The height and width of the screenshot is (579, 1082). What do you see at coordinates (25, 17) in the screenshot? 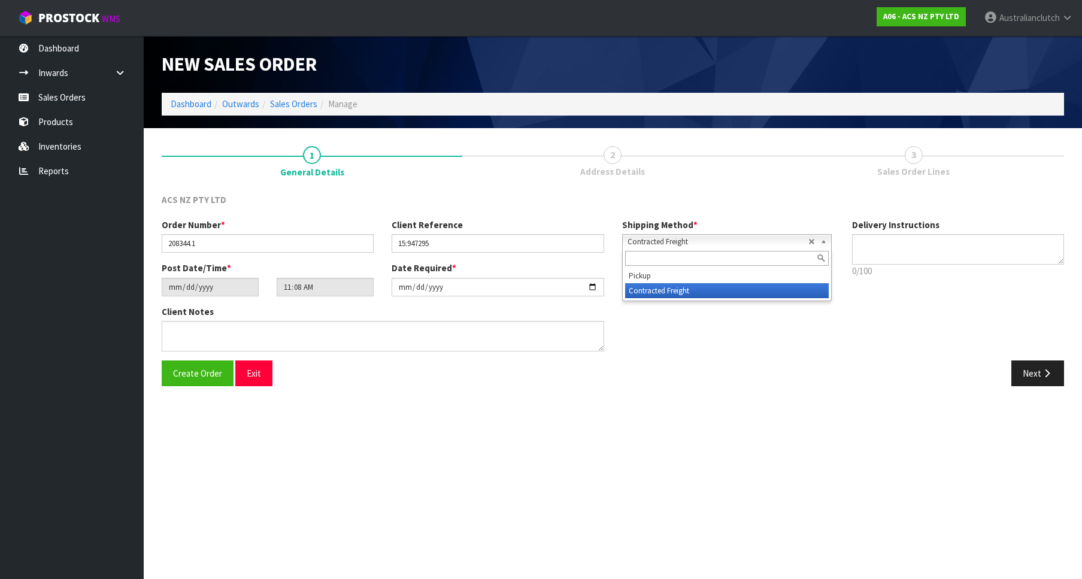
I see `img: cube-alt.png` at bounding box center [25, 17].